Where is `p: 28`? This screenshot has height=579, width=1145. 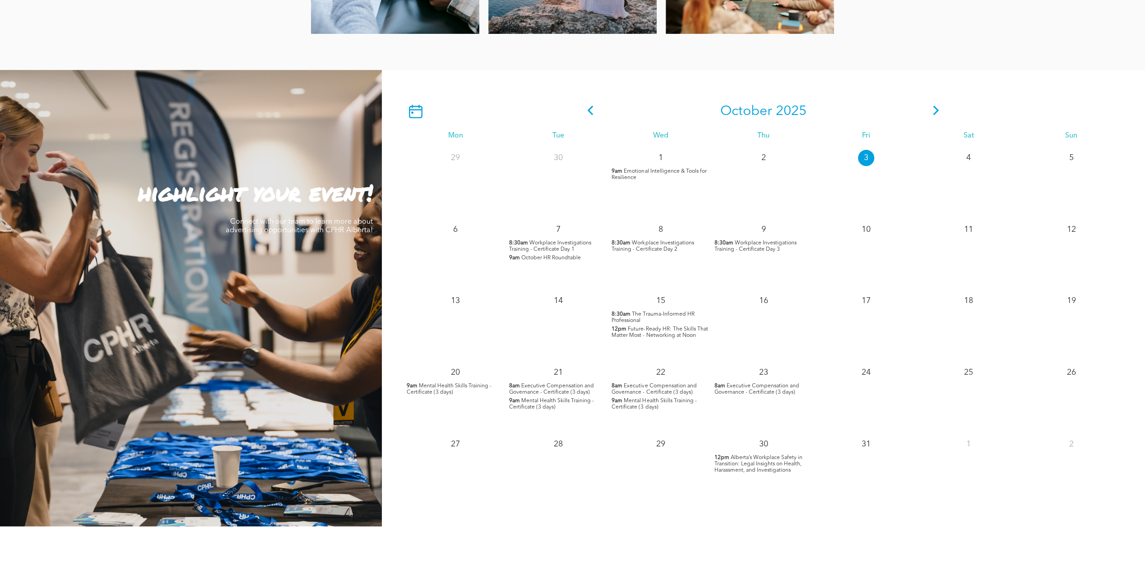 p: 28 is located at coordinates (558, 444).